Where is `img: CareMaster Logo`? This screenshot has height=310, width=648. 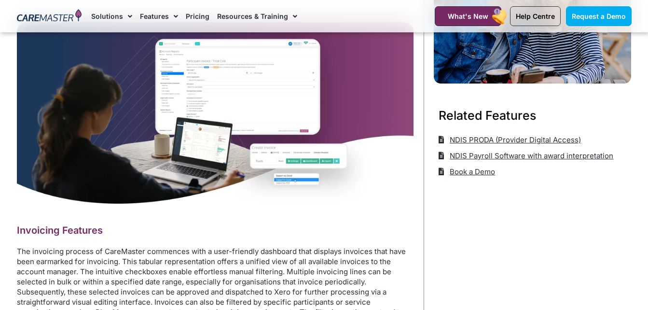 img: CareMaster Logo is located at coordinates (49, 16).